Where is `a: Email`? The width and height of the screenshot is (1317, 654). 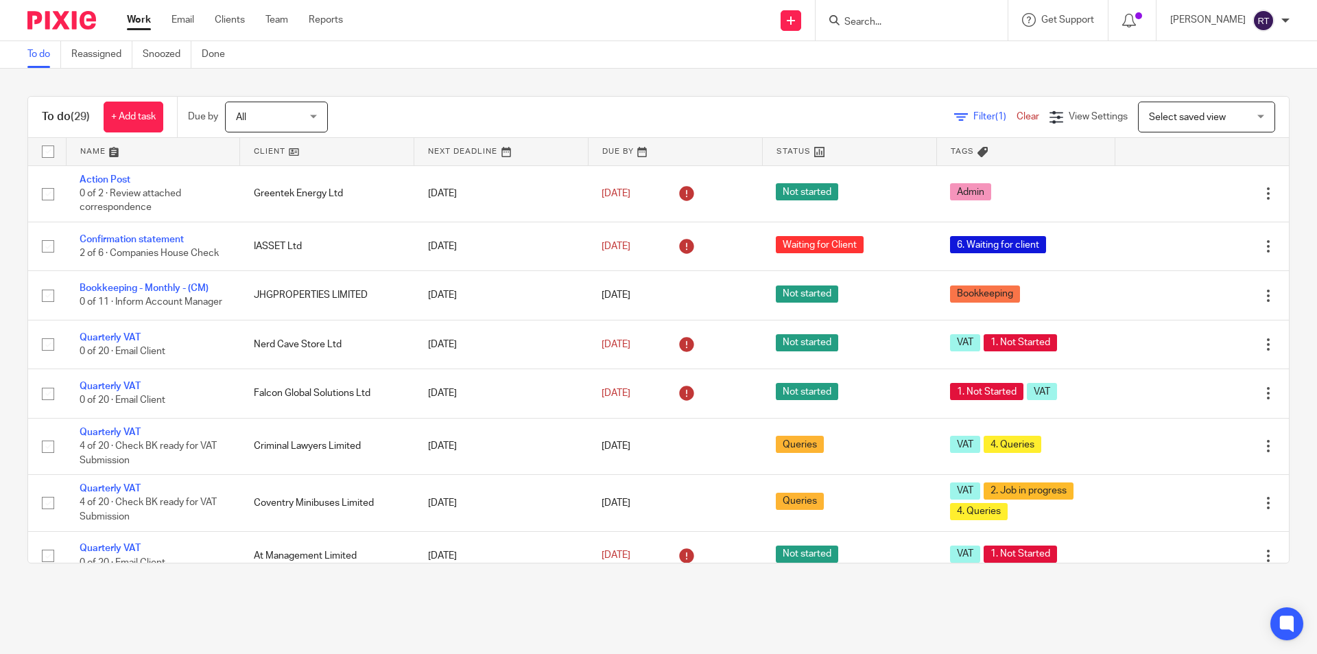 a: Email is located at coordinates (182, 20).